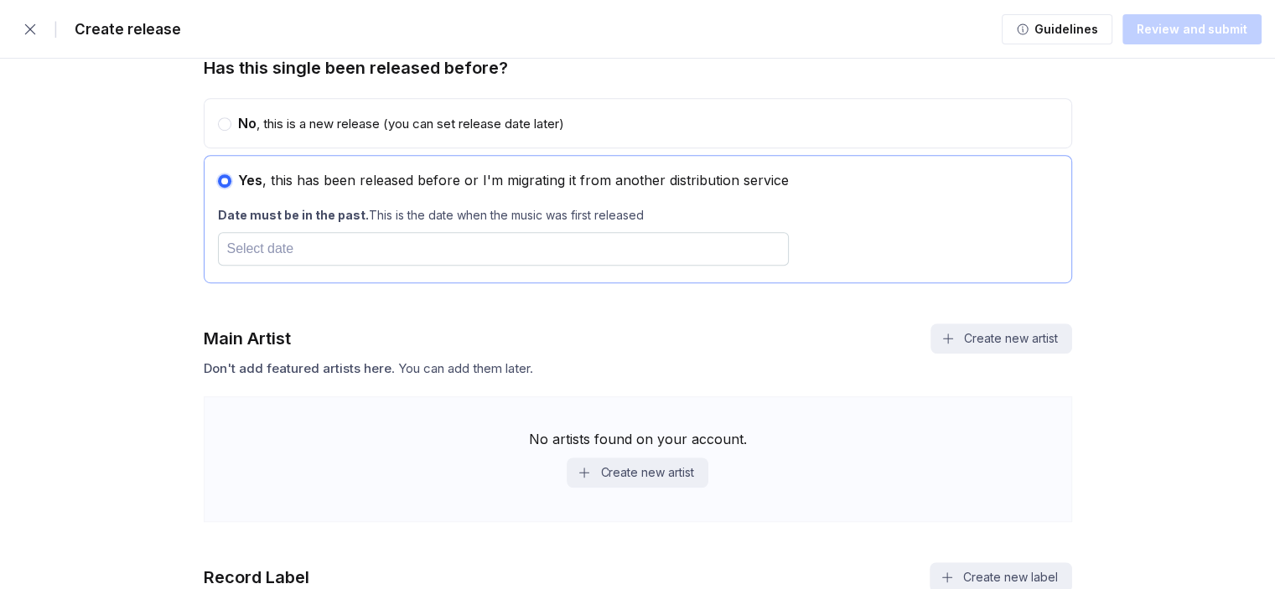 Image resolution: width=1275 pixels, height=589 pixels. What do you see at coordinates (431, 215) in the screenshot?
I see `div: This is the date when the music was first released` at bounding box center [431, 215].